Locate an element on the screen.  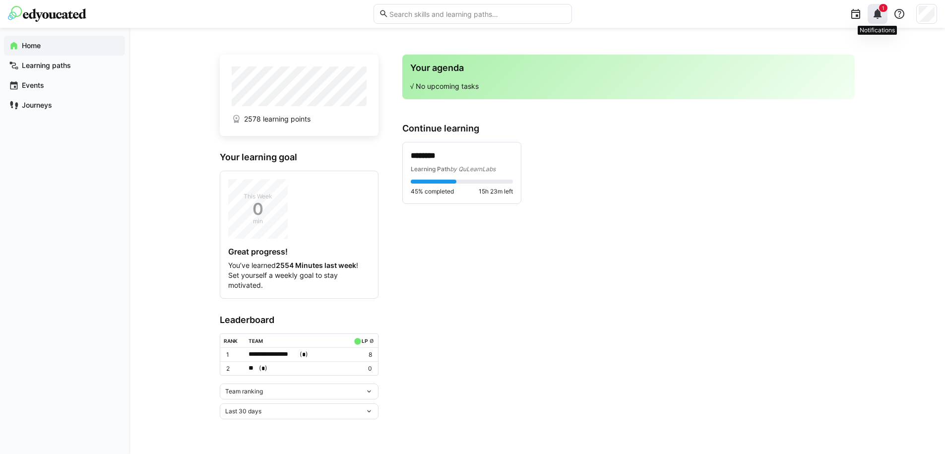
span: Last 30 days is located at coordinates (243, 411).